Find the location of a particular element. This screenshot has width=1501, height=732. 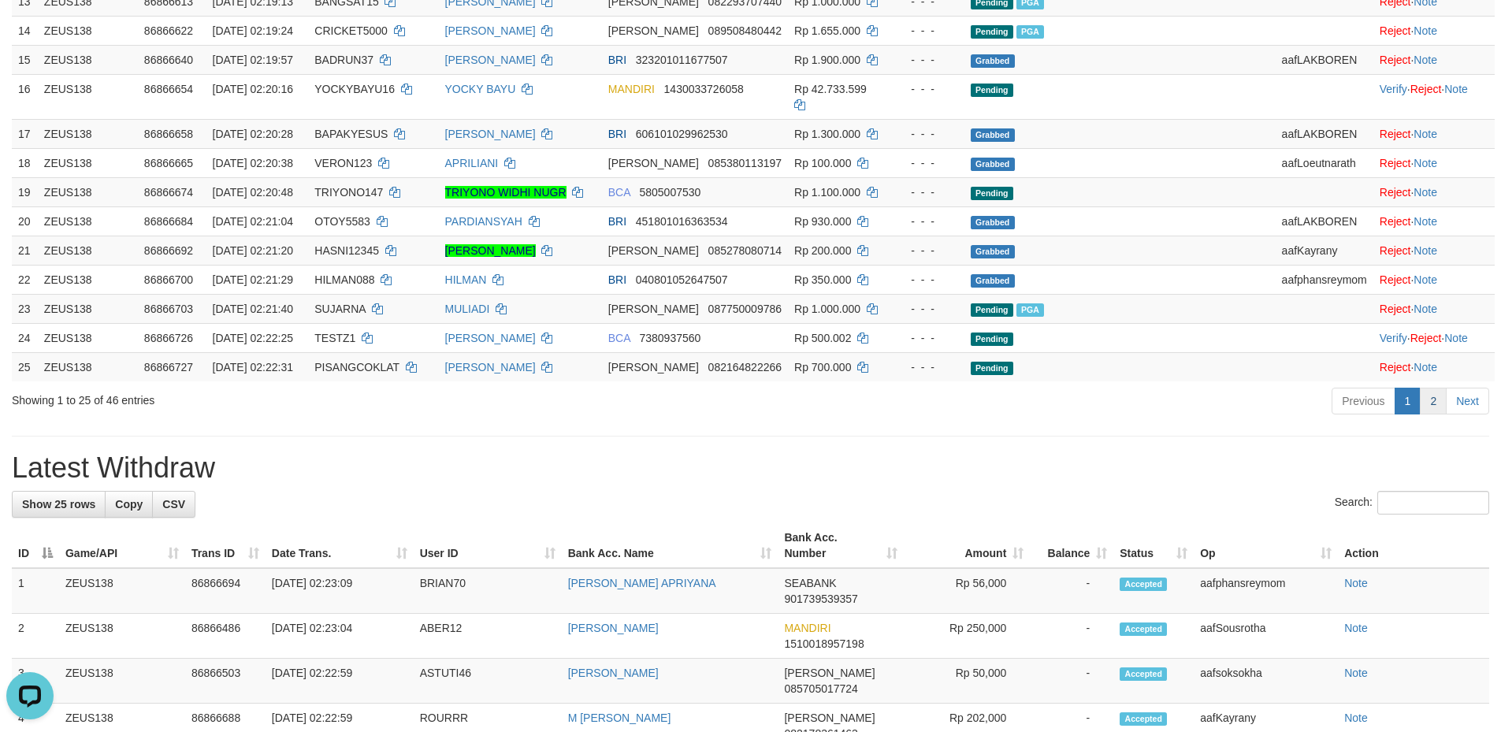

td: 16 is located at coordinates (24, 96).